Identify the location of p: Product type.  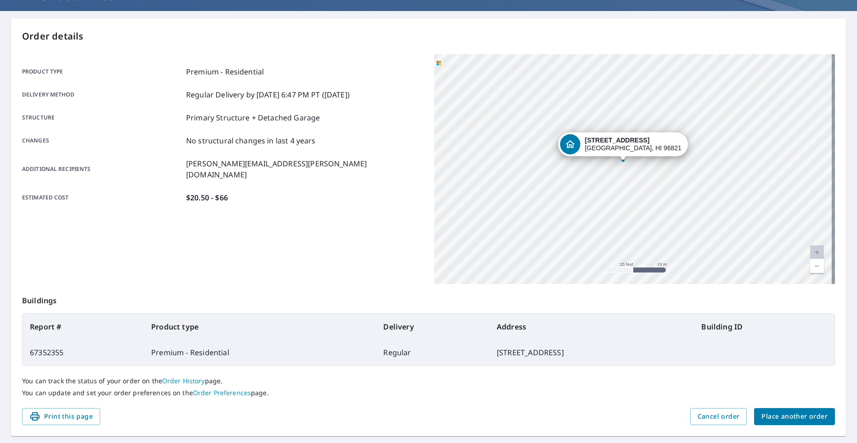
(102, 72).